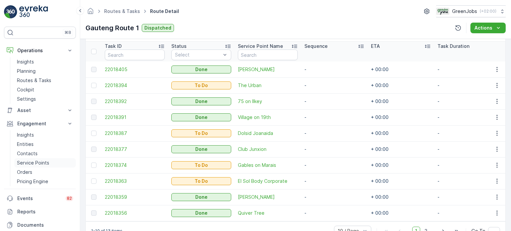 The image size is (511, 231). I want to click on input: Search, so click(135, 55).